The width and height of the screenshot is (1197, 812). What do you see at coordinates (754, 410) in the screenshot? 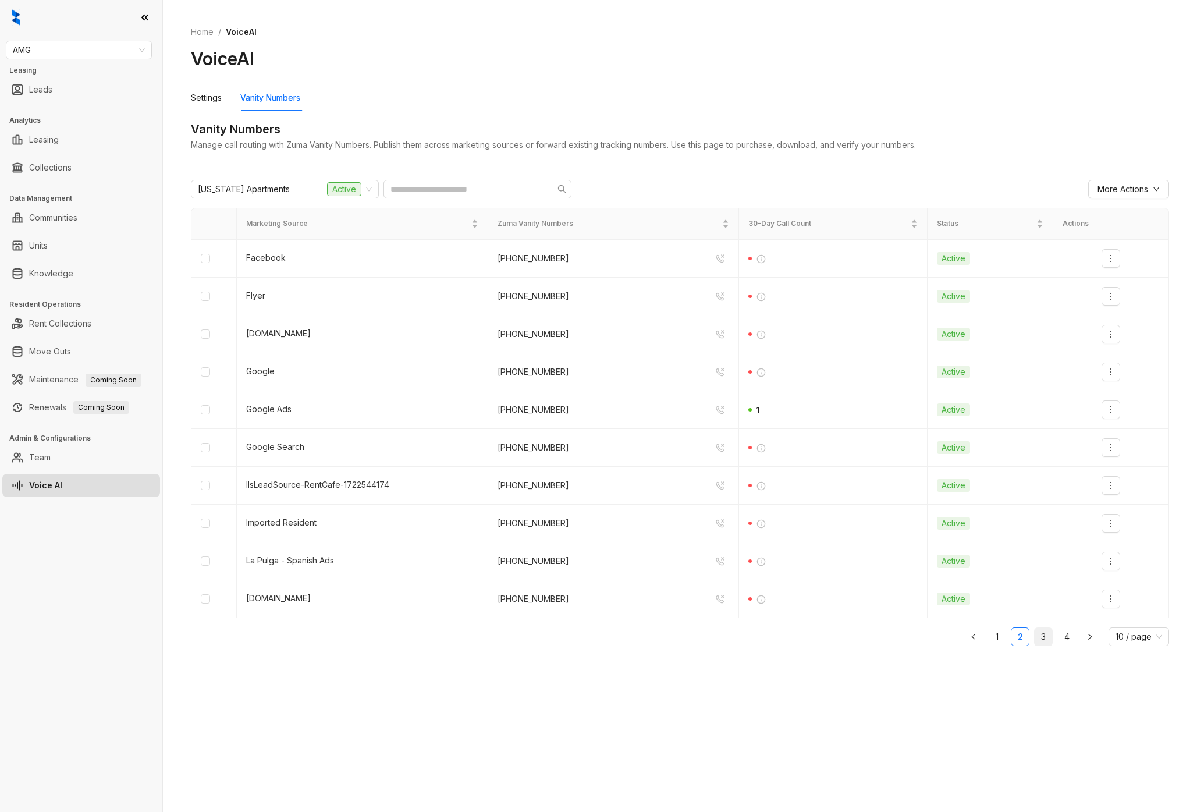
I see `div: 1` at bounding box center [754, 410].